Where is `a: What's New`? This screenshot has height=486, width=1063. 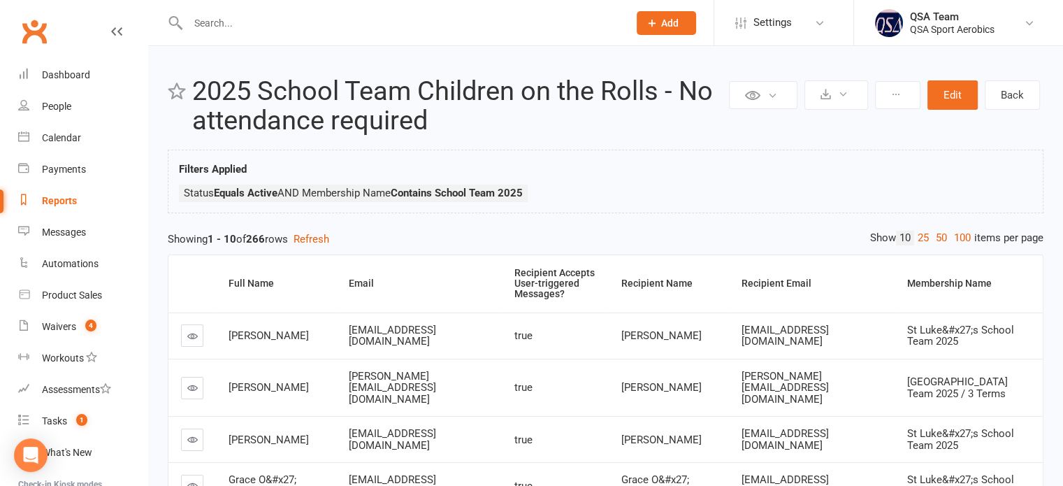 a: What's New is located at coordinates (82, 452).